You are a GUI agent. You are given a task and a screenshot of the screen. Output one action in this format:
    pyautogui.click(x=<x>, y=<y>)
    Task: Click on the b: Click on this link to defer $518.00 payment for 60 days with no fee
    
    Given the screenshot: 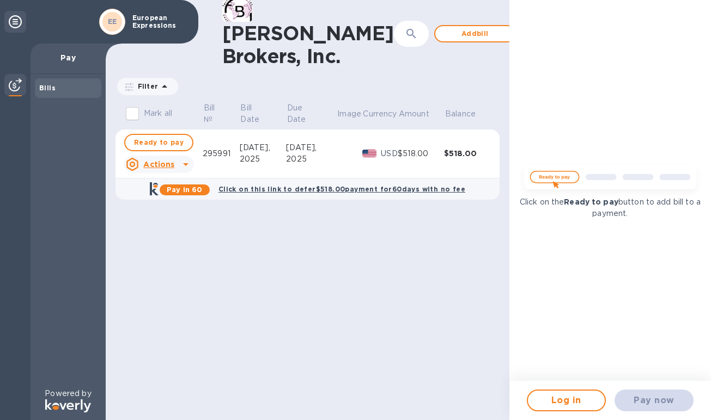 What is the action you would take?
    pyautogui.click(x=341, y=189)
    